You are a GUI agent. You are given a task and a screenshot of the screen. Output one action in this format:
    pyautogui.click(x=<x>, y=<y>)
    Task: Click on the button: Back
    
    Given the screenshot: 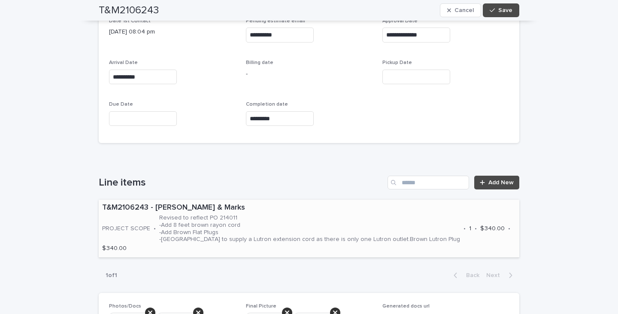 What is the action you would take?
    pyautogui.click(x=465, y=275)
    